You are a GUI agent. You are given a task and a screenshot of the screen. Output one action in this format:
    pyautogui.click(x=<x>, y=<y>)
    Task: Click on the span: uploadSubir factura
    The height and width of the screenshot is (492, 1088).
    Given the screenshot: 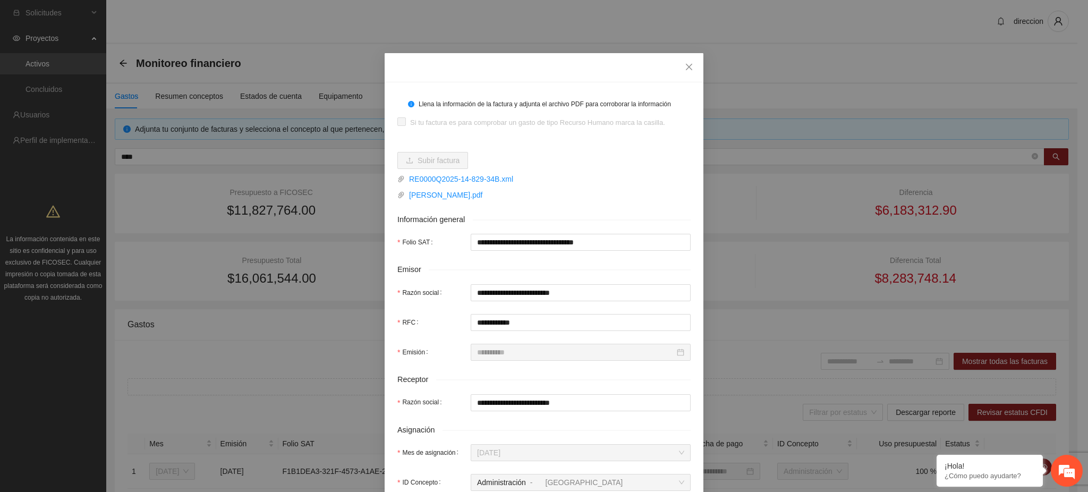 What is the action you would take?
    pyautogui.click(x=433, y=160)
    